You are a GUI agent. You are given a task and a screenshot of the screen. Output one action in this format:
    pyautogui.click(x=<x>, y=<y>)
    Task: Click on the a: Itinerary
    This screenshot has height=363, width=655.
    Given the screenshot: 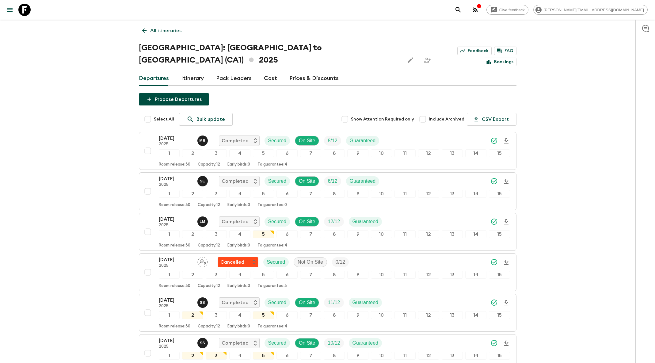 What is the action you would take?
    pyautogui.click(x=193, y=78)
    